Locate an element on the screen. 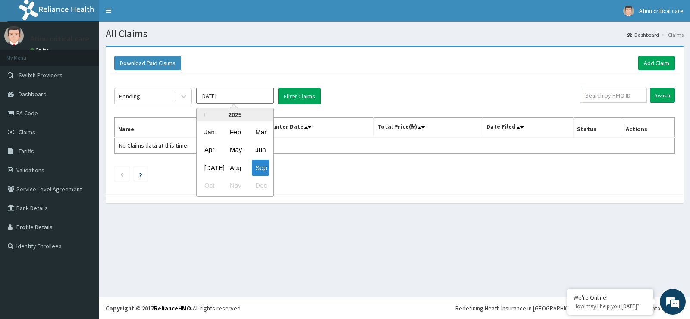 The height and width of the screenshot is (319, 690). button: Filter Claims is located at coordinates (299, 96).